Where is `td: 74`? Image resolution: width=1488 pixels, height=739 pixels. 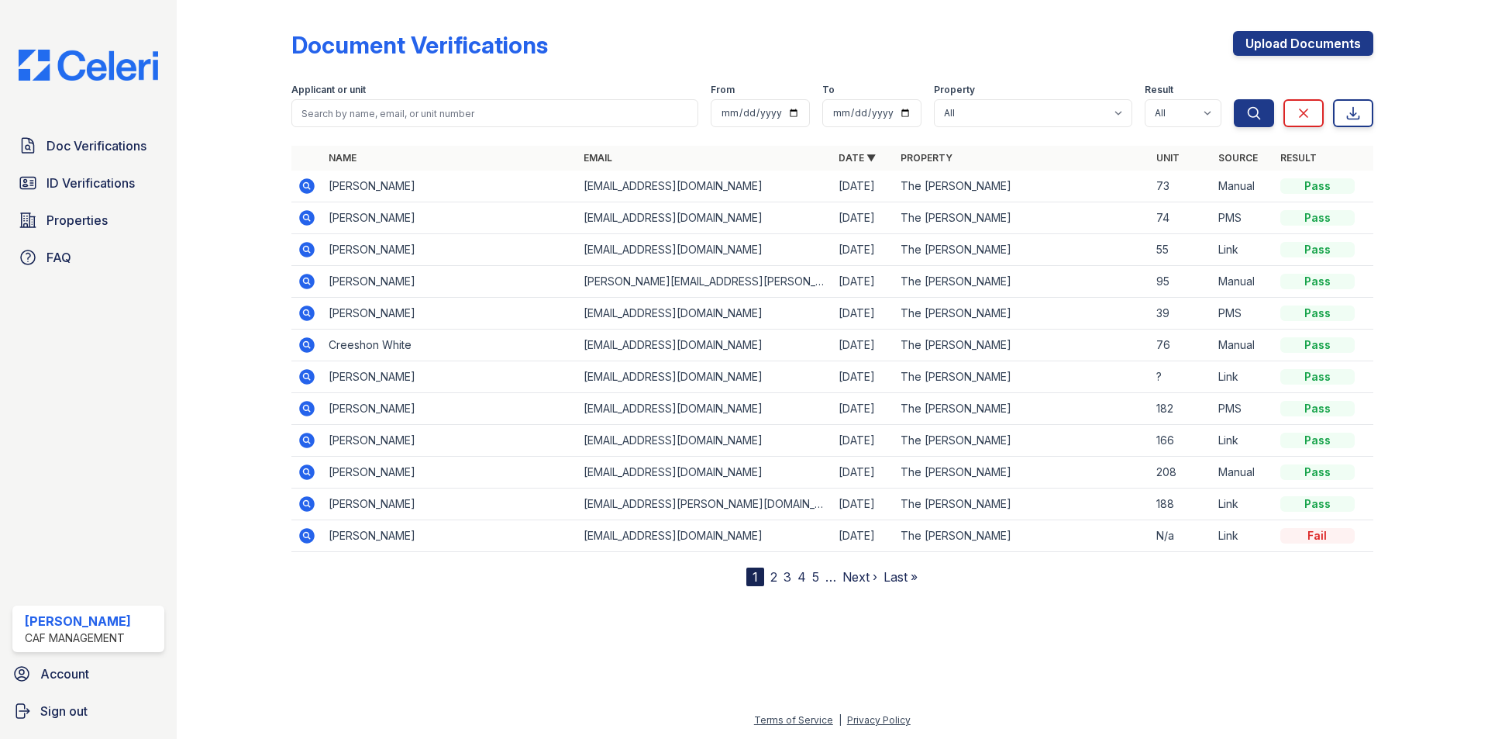
td: 74 is located at coordinates (1181, 218).